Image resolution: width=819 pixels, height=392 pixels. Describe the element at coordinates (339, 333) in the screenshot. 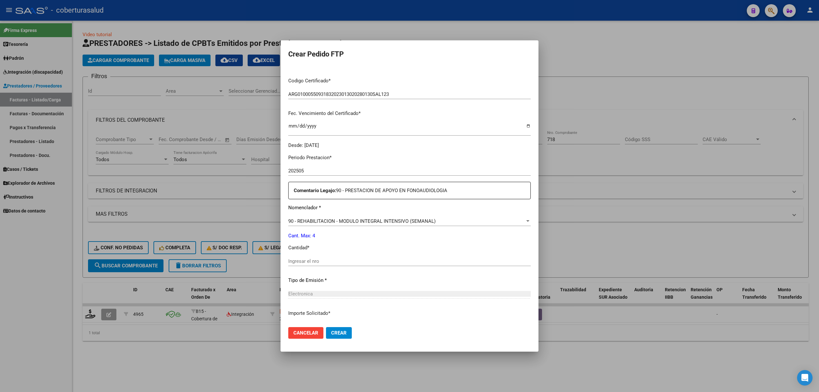

I see `button: Crear` at that location.